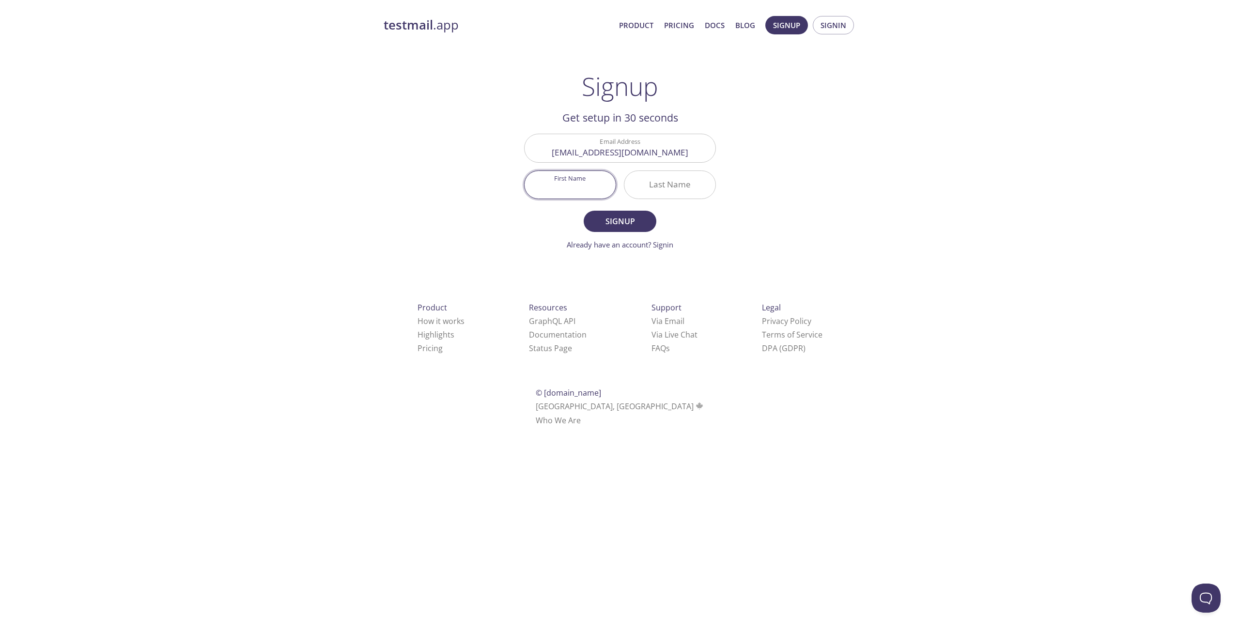 The width and height of the screenshot is (1240, 632). I want to click on a: Via Email, so click(668, 321).